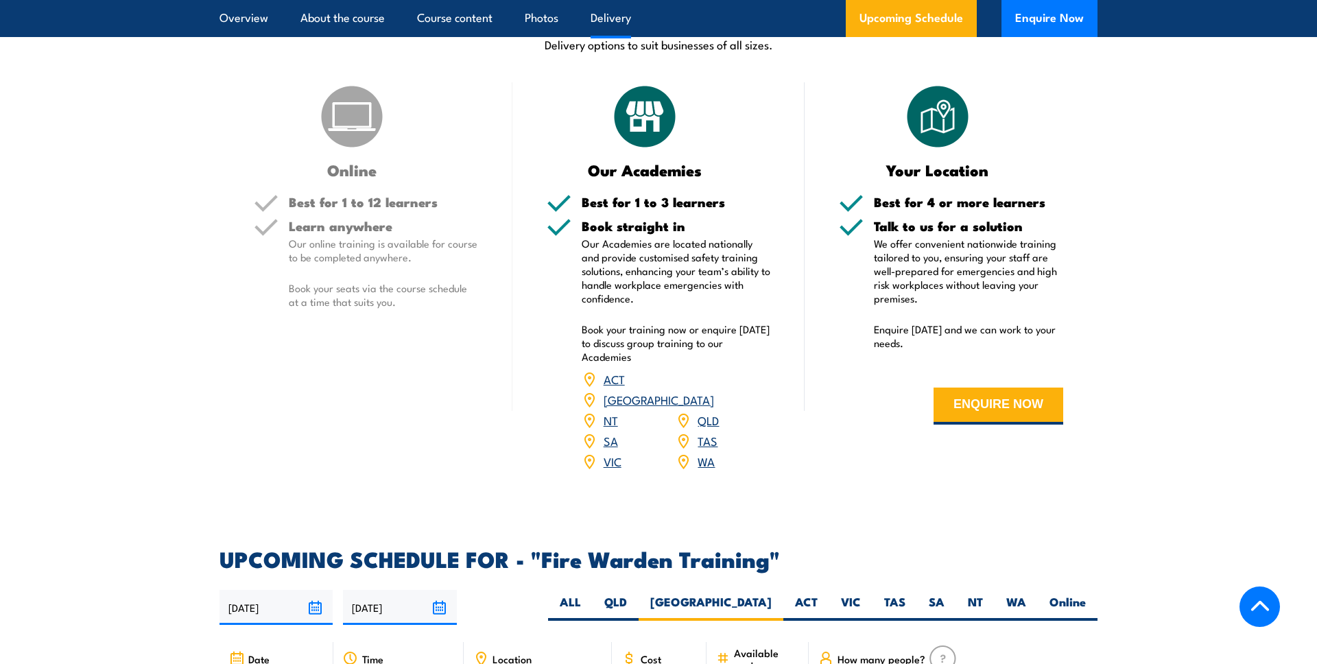  What do you see at coordinates (1067, 607) in the screenshot?
I see `label: Online` at bounding box center [1067, 607].